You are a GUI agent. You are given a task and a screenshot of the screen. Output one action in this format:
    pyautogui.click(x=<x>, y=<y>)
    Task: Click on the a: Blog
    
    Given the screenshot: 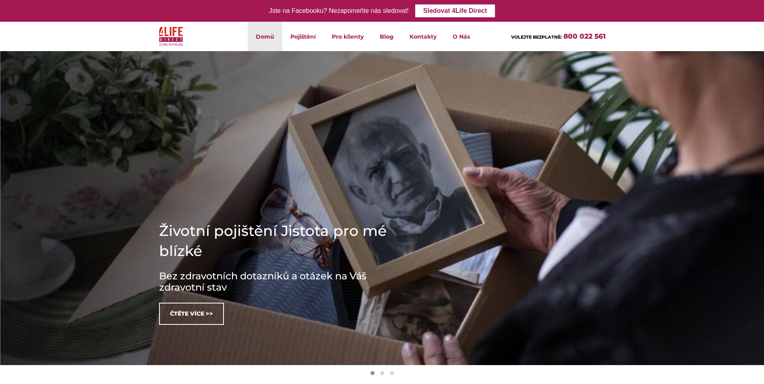 What is the action you would take?
    pyautogui.click(x=387, y=36)
    